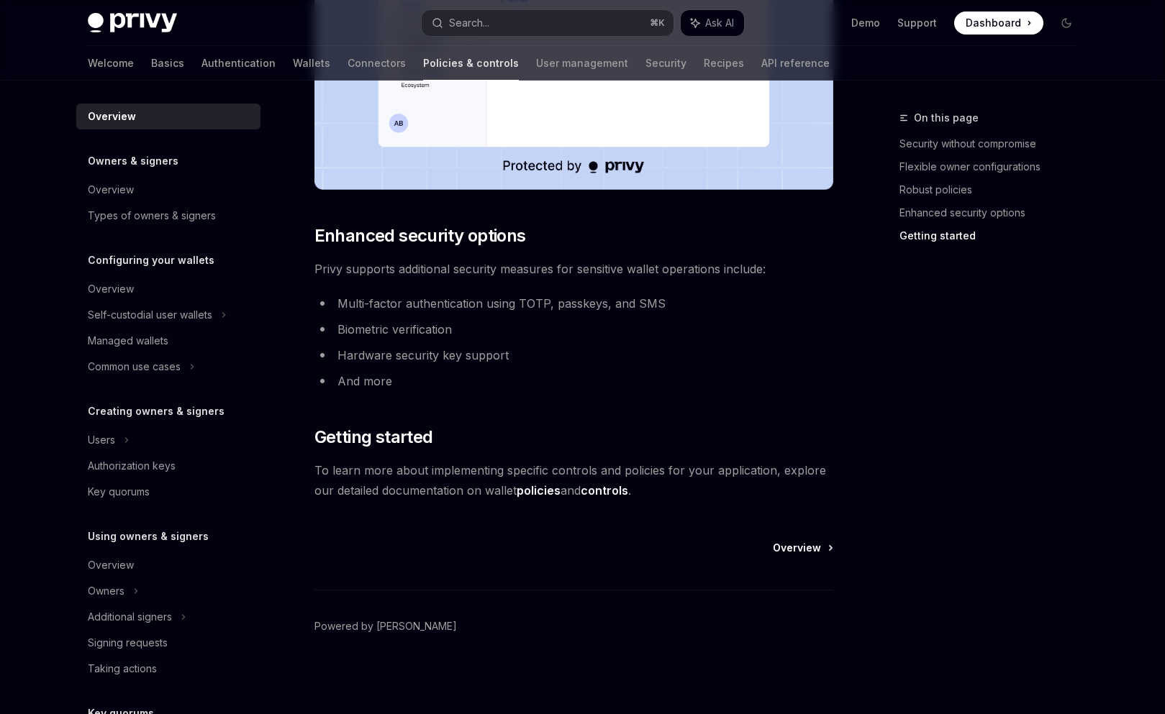 This screenshot has width=1165, height=714. What do you see at coordinates (795, 63) in the screenshot?
I see `a: API reference` at bounding box center [795, 63].